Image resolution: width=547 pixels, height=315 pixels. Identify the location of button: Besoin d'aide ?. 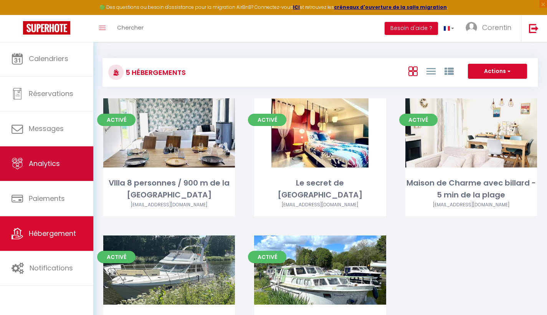
(411, 28).